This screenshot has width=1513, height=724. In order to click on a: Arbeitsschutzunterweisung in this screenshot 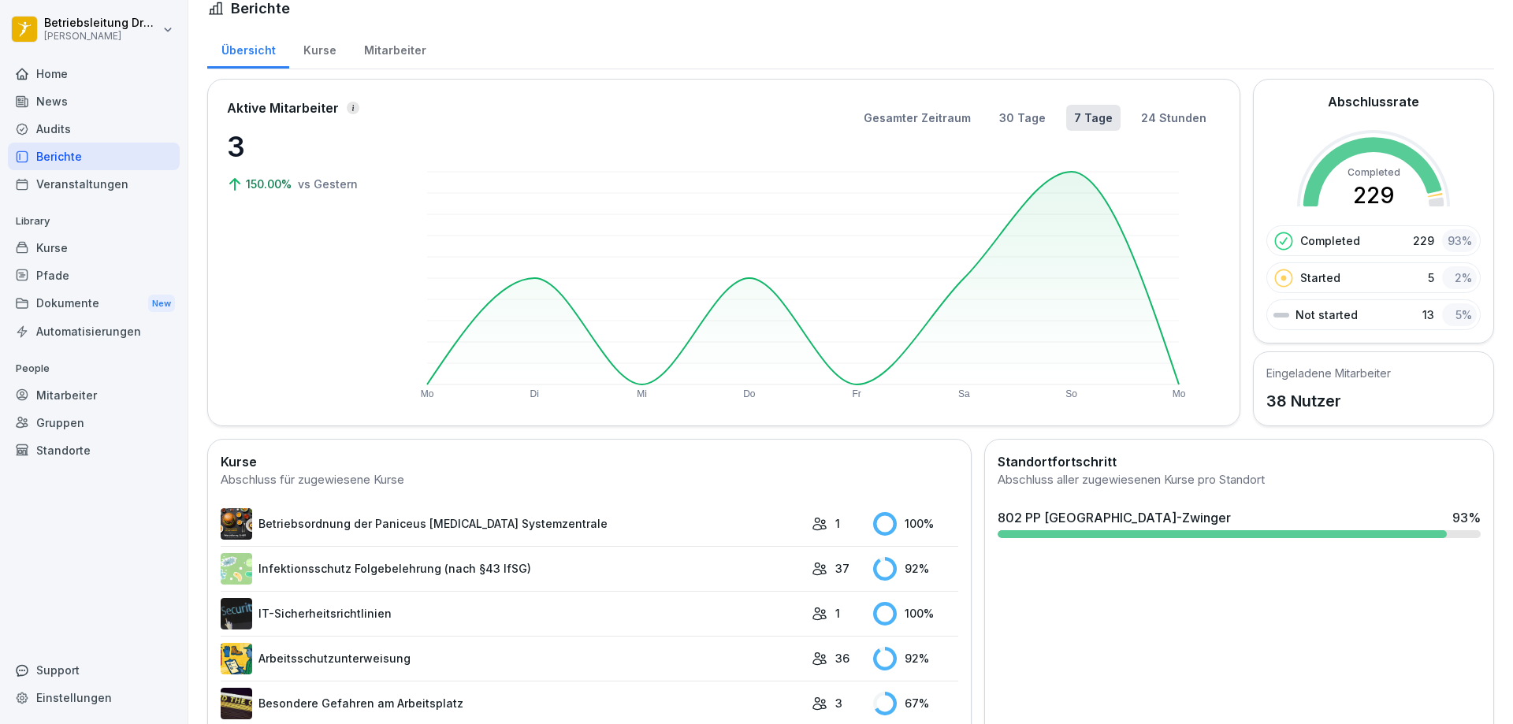, I will do `click(512, 659)`.